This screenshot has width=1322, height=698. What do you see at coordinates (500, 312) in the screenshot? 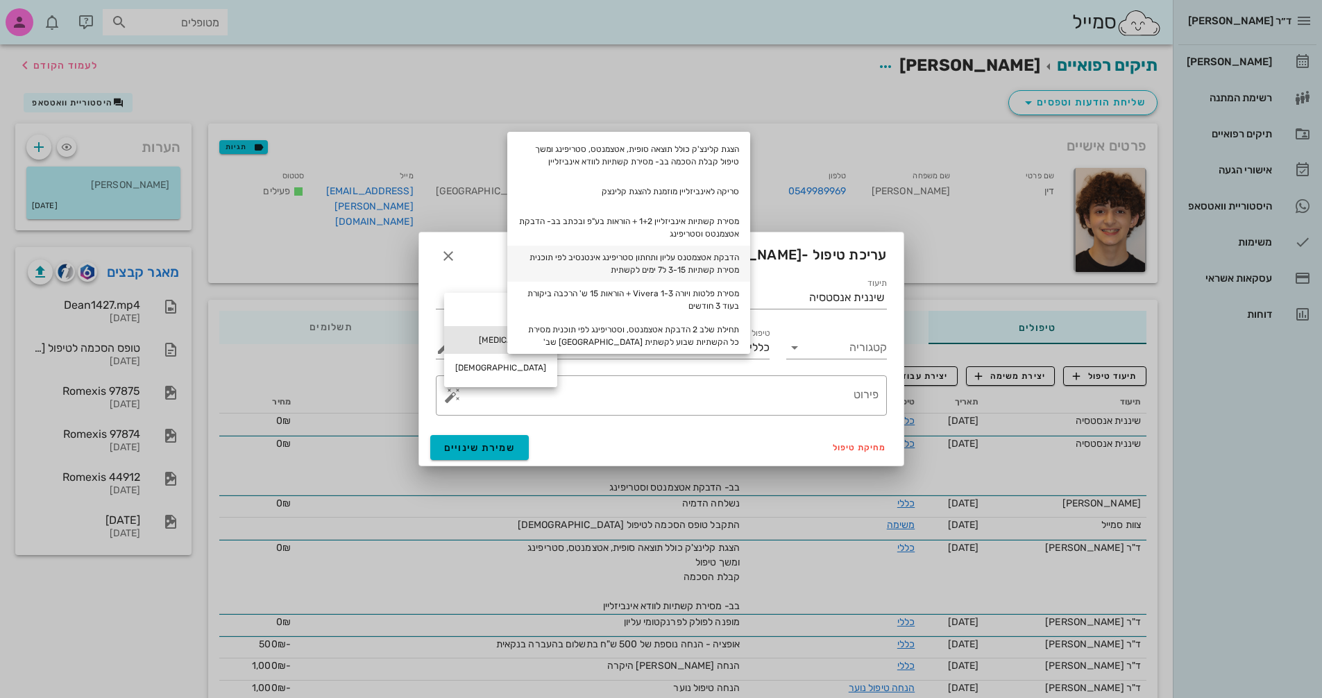
I see `div: הלבנה` at bounding box center [500, 312].